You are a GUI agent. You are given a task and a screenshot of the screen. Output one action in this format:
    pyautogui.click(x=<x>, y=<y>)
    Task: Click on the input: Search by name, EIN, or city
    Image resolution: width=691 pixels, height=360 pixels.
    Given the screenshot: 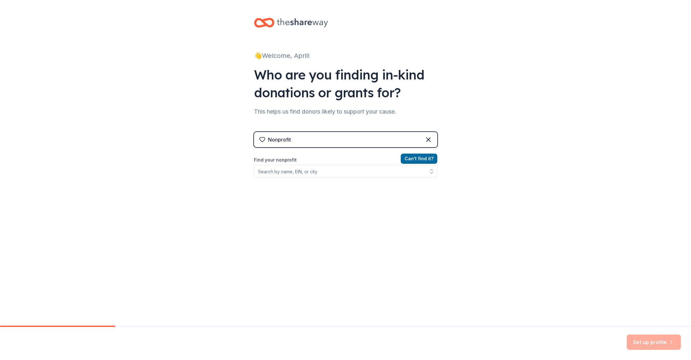 What is the action you would take?
    pyautogui.click(x=346, y=172)
    